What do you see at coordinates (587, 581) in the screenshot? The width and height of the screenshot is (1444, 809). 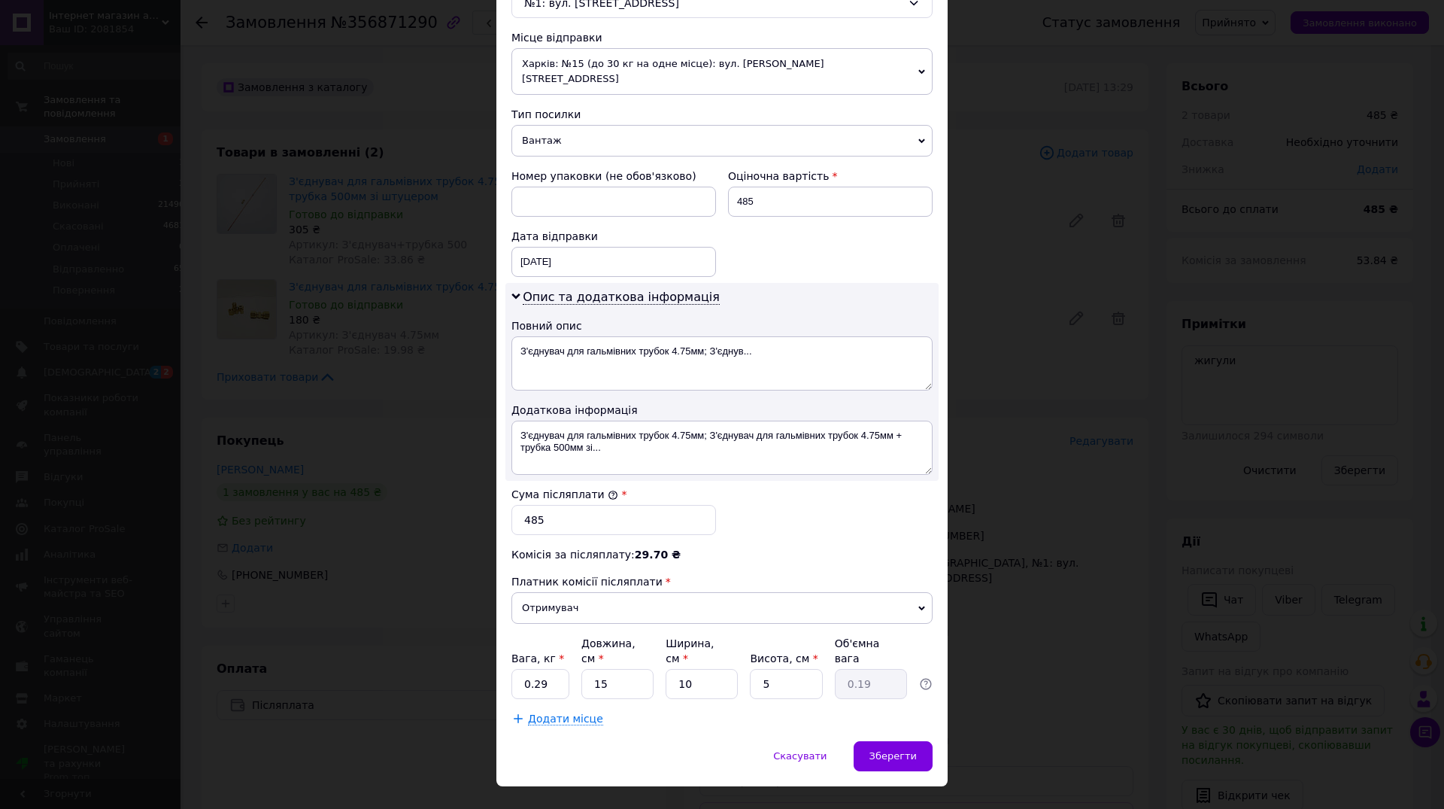 I see `span: Платник комісії післяплати` at bounding box center [587, 581].